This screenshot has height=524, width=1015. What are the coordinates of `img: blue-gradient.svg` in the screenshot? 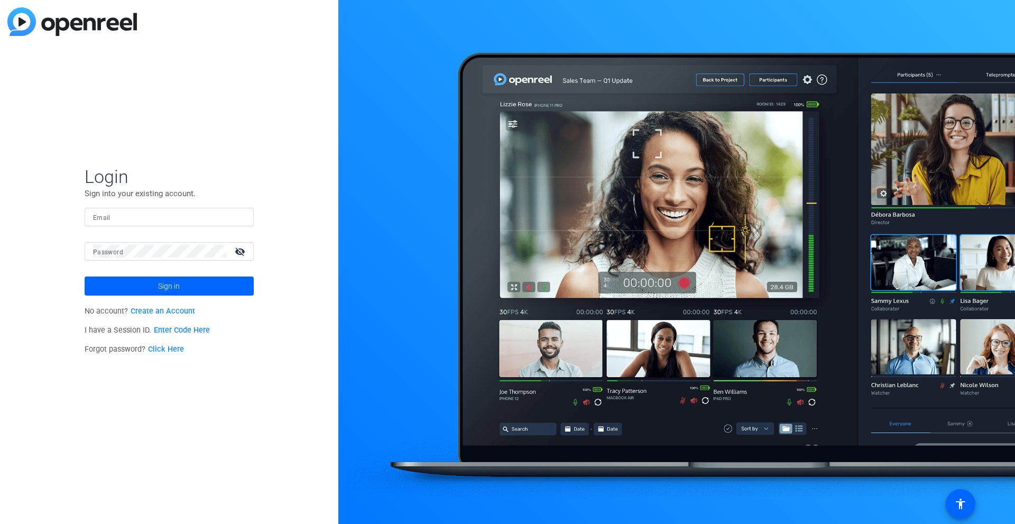 It's located at (72, 22).